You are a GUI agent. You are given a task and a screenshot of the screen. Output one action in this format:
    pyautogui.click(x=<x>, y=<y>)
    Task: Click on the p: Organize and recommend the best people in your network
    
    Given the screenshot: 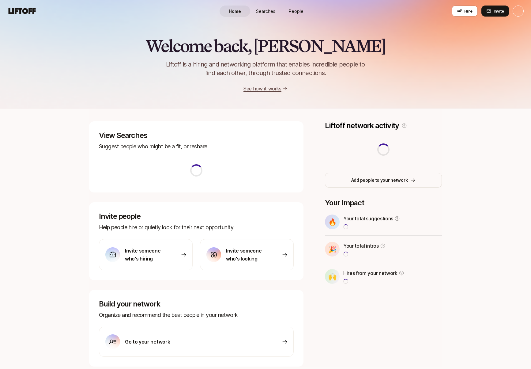 What is the action you would take?
    pyautogui.click(x=196, y=315)
    